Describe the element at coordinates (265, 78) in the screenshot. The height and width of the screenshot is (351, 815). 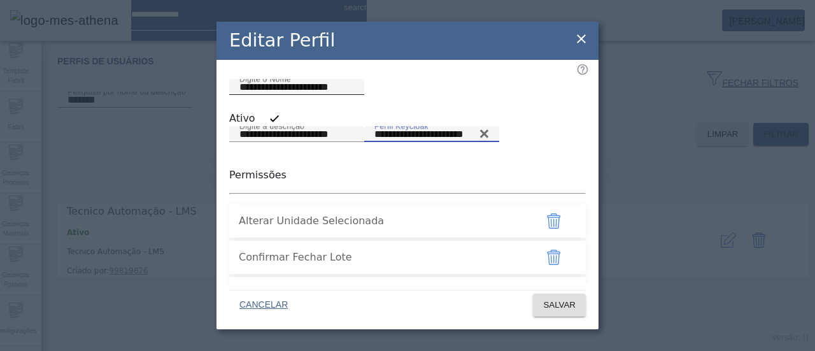
I see `mat-label: Digite o Nome` at that location.